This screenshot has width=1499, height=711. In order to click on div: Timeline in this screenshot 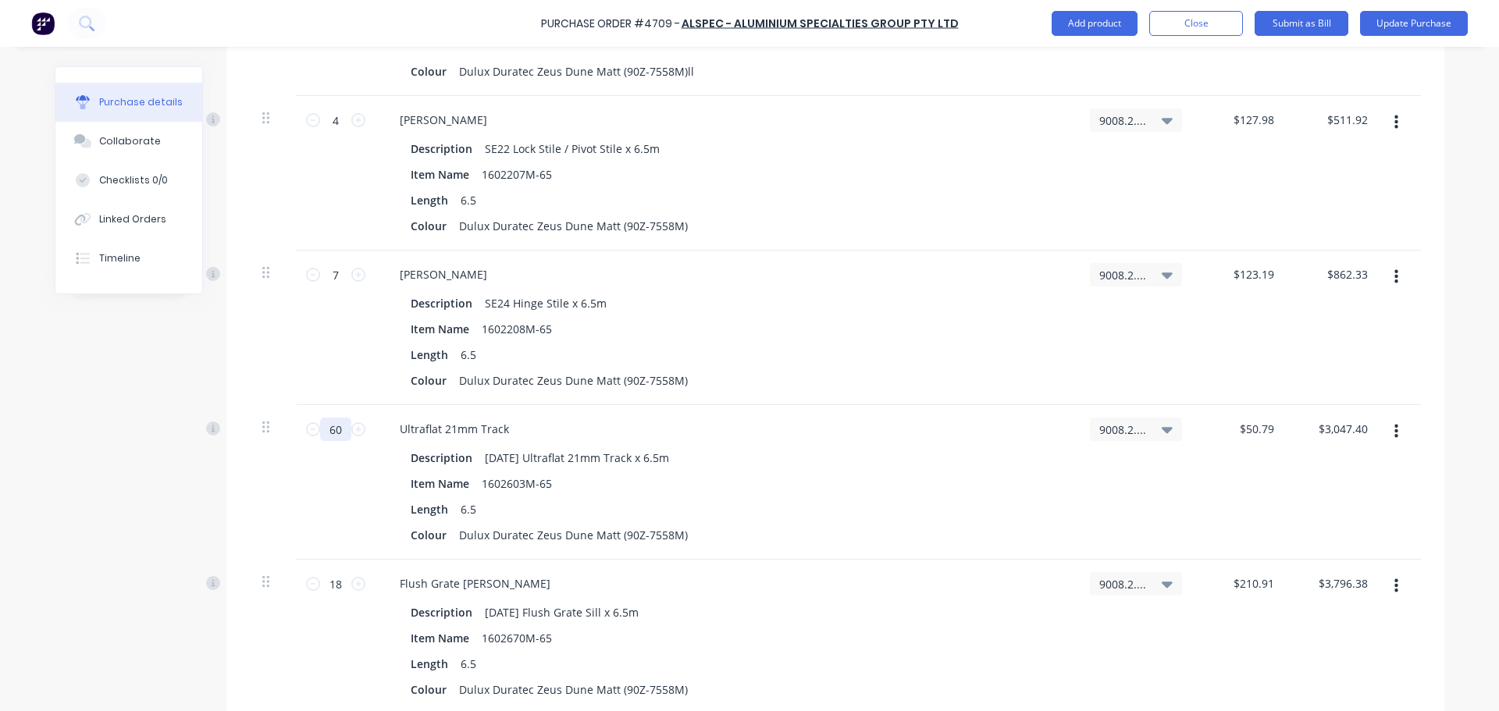, I will do `click(119, 258)`.